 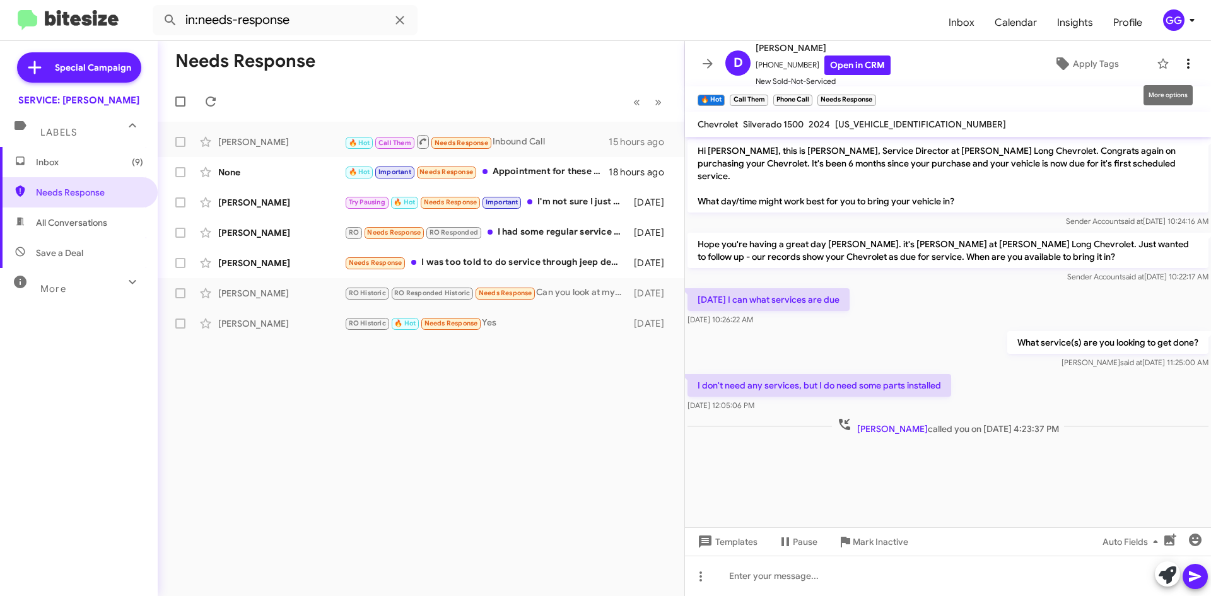 What do you see at coordinates (873, 542) in the screenshot?
I see `button: Mark Inactive` at bounding box center [873, 542].